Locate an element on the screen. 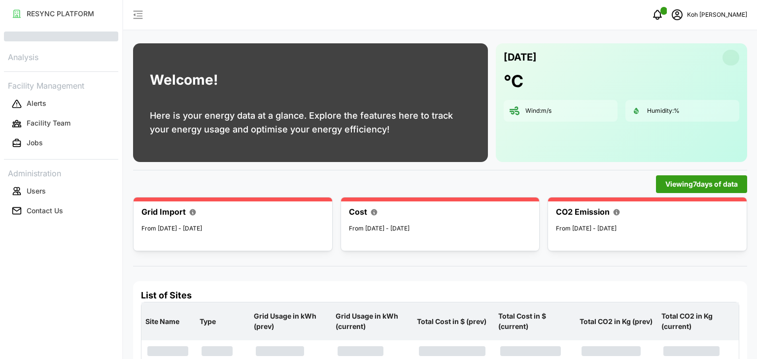 The width and height of the screenshot is (757, 359). button: Facility Team is located at coordinates (61, 124).